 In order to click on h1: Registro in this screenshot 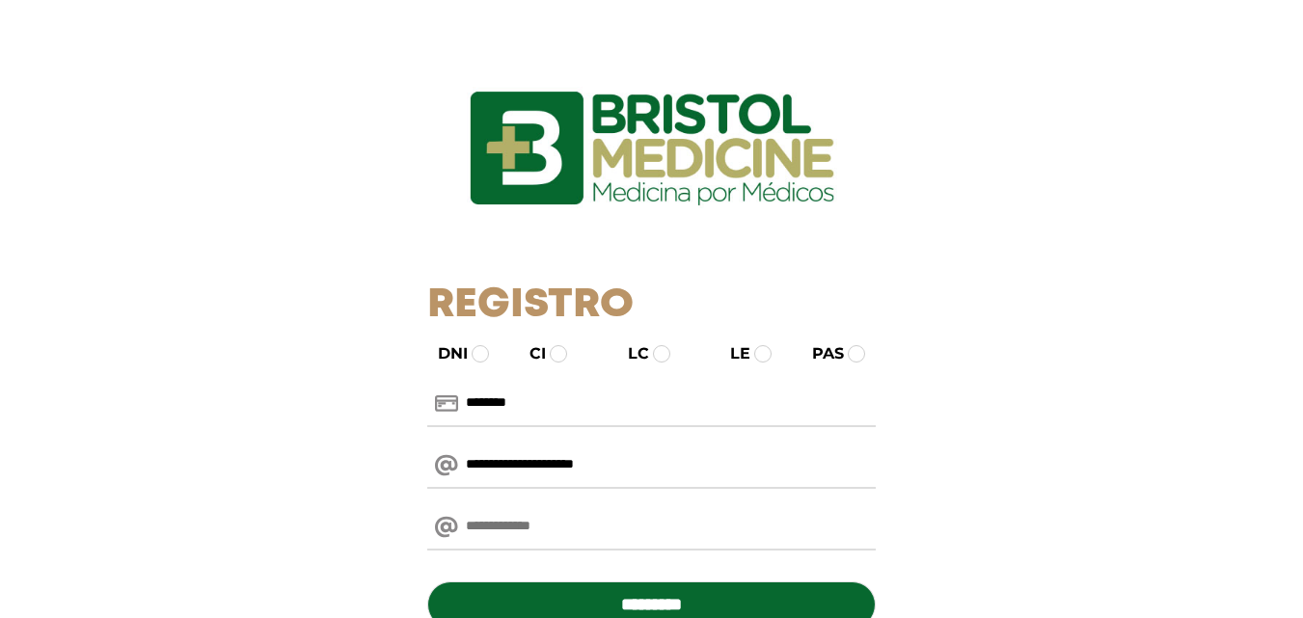, I will do `click(651, 306)`.